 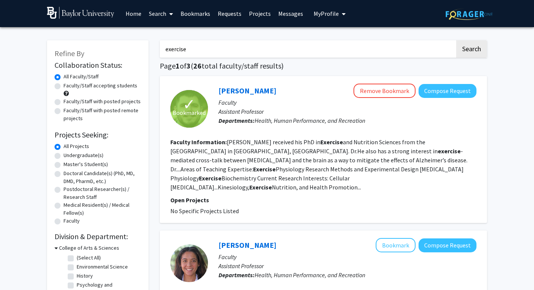 I want to click on label: History, so click(x=85, y=275).